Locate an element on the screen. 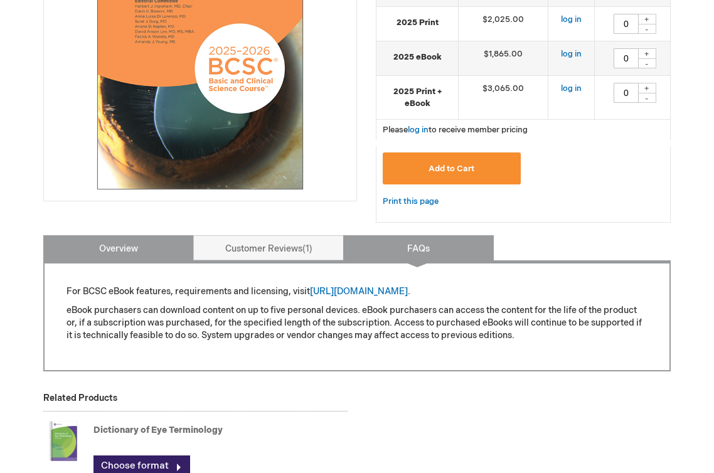  a: FAQs is located at coordinates (418, 248).